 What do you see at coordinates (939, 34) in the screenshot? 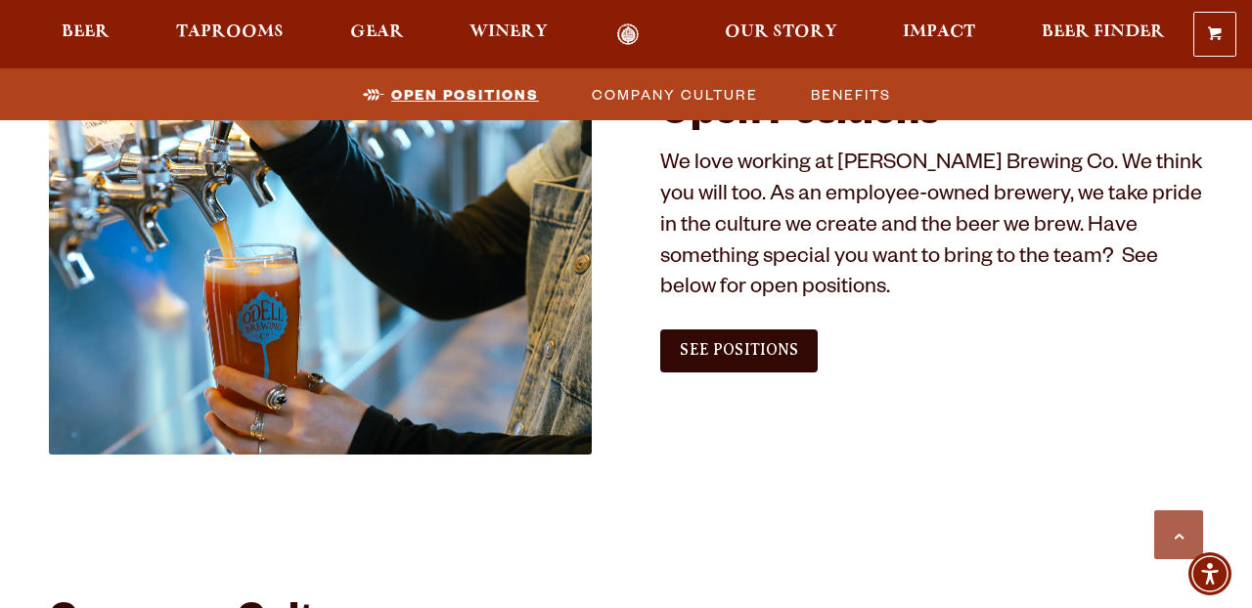
I see `a: Impact` at bounding box center [939, 34].